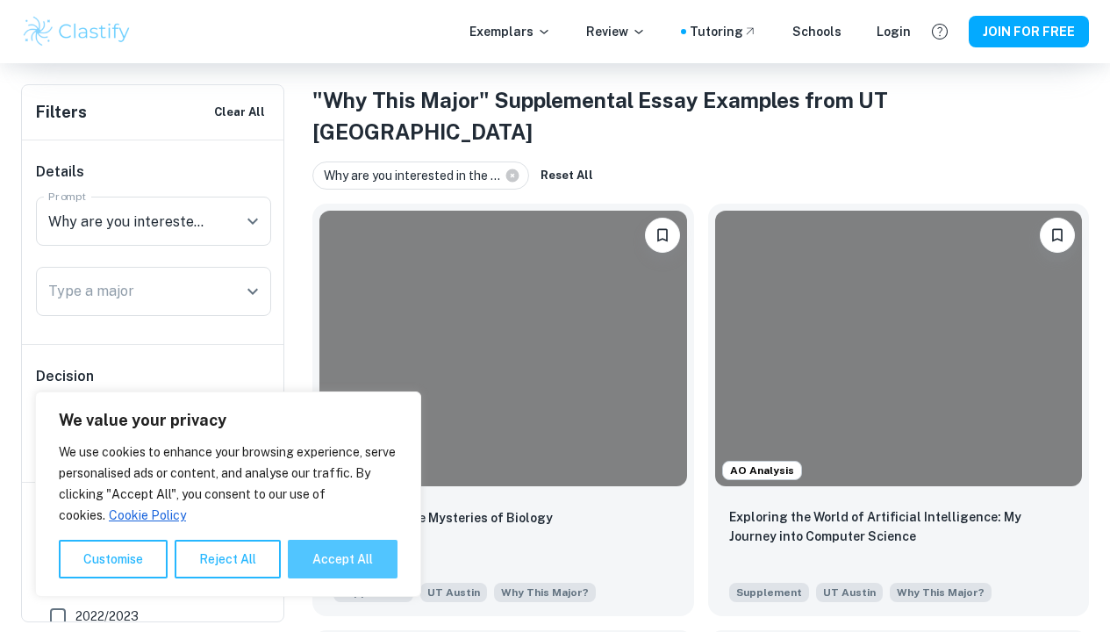 This screenshot has width=1110, height=632. I want to click on a: Cookie Policy, so click(147, 515).